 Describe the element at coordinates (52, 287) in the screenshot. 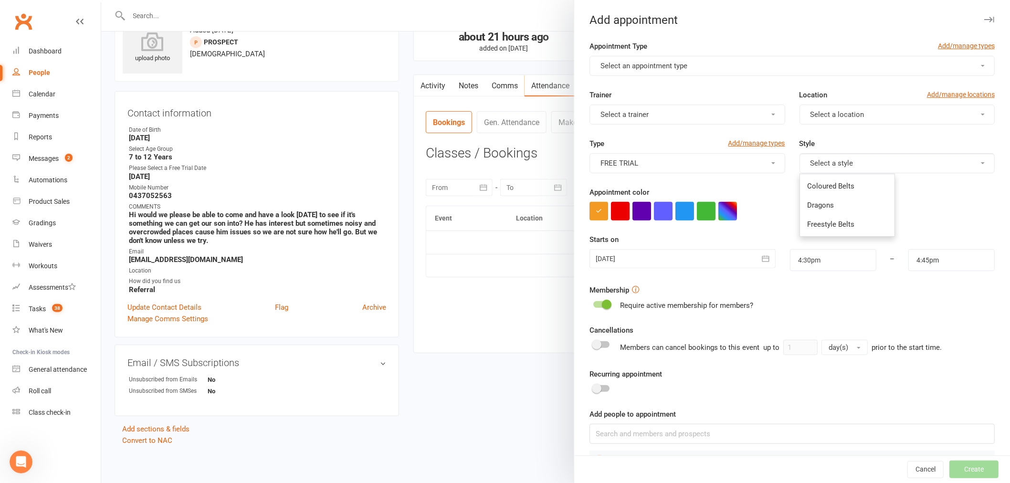

I see `div: Assessments` at that location.